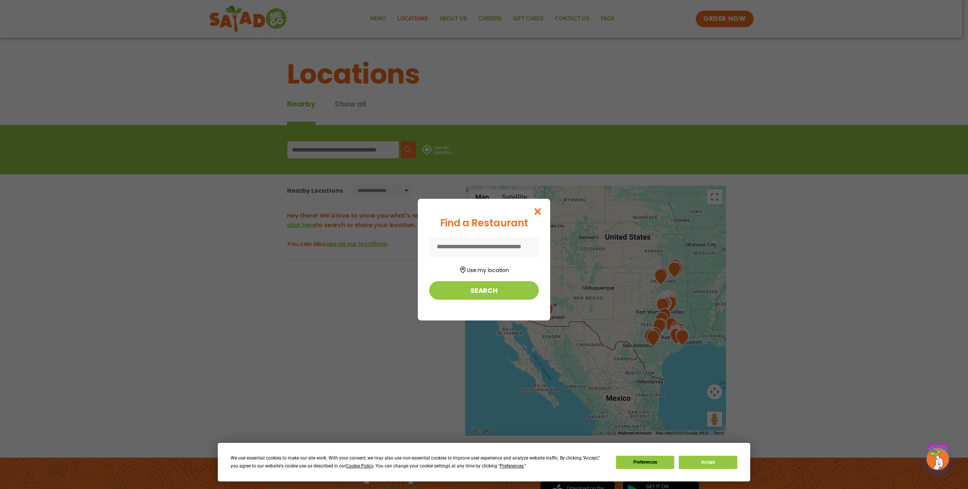 The image size is (968, 489). What do you see at coordinates (511, 466) in the screenshot?
I see `span: Preferences` at bounding box center [511, 466].